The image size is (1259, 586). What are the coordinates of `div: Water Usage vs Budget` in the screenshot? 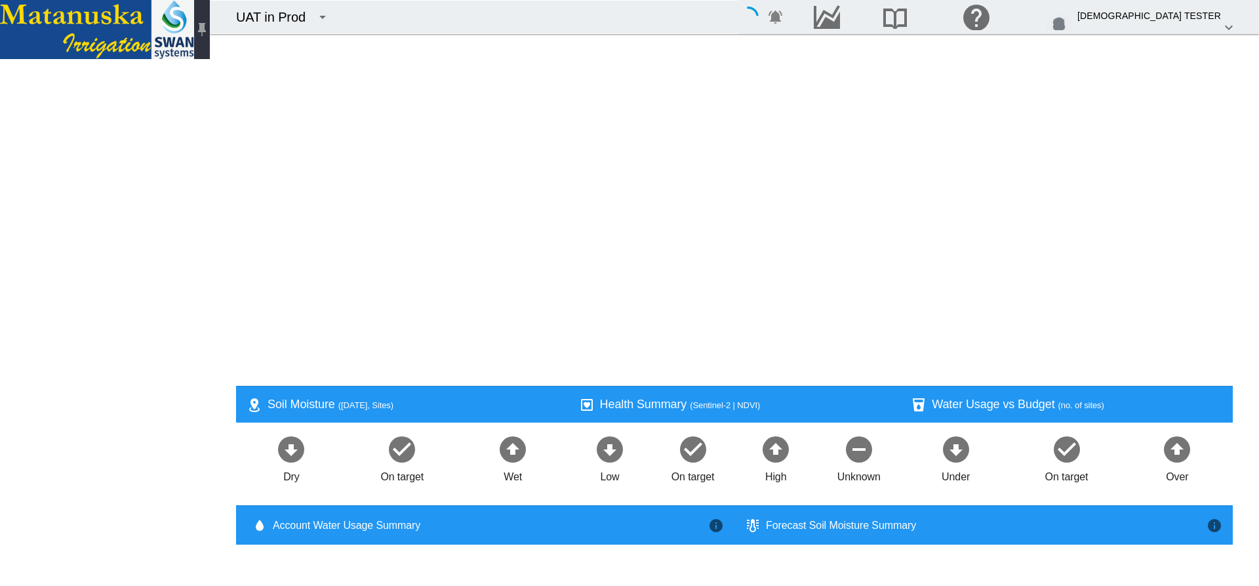 It's located at (1077, 404).